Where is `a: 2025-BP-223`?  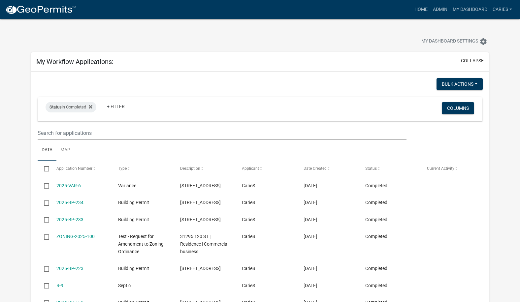
a: 2025-BP-223 is located at coordinates (70, 269).